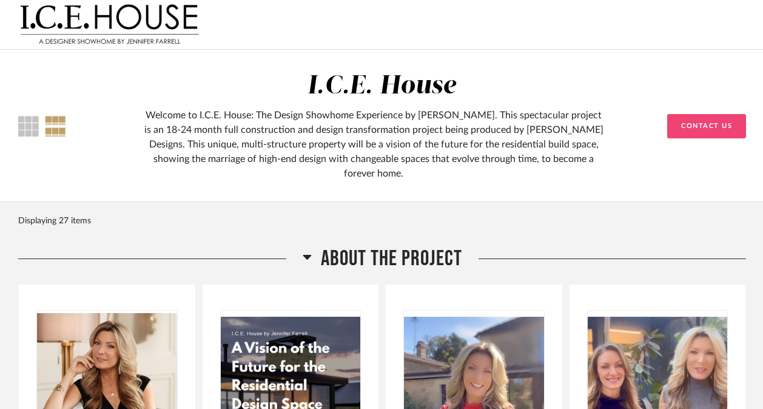 Image resolution: width=763 pixels, height=409 pixels. What do you see at coordinates (381, 86) in the screenshot?
I see `div: I.C.E. House` at bounding box center [381, 86].